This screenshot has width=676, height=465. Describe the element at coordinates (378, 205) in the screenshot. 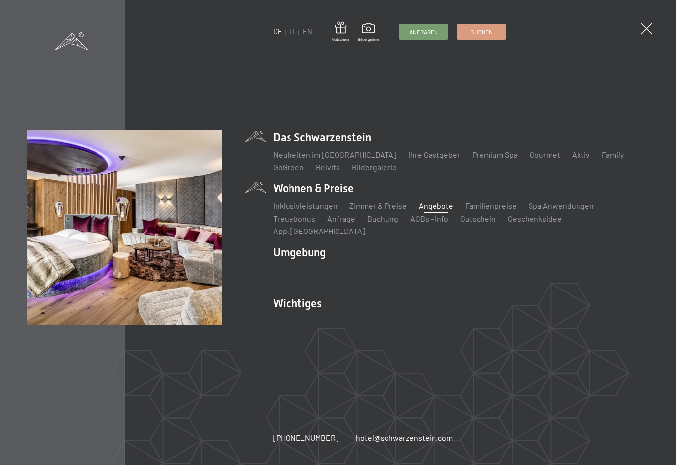

I see `a: Zimmer & Preise` at that location.